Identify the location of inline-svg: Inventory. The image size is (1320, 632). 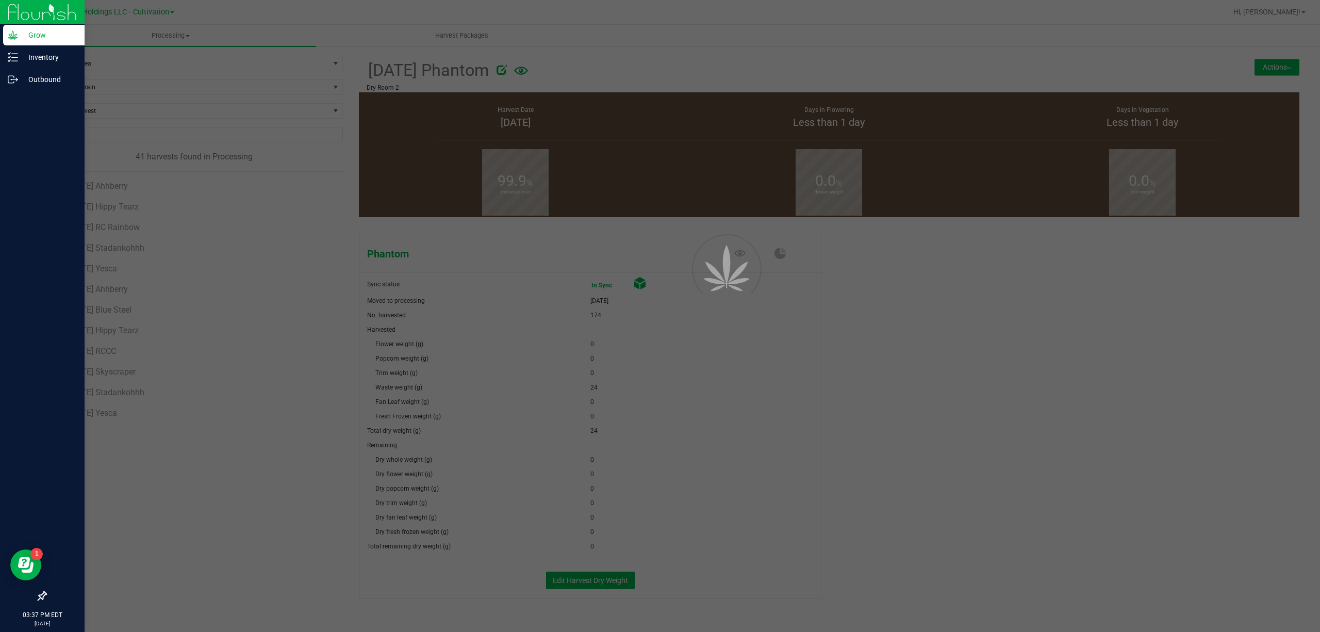
(13, 57).